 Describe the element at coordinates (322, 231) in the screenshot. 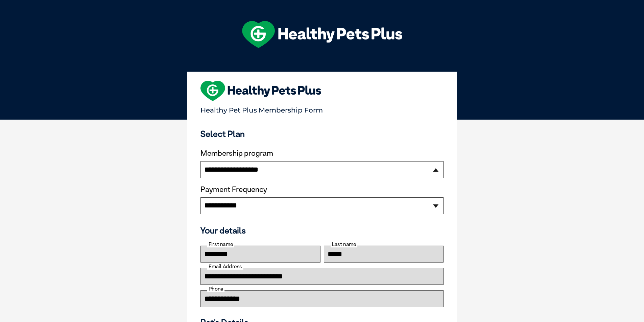

I see `h3: Your details` at that location.